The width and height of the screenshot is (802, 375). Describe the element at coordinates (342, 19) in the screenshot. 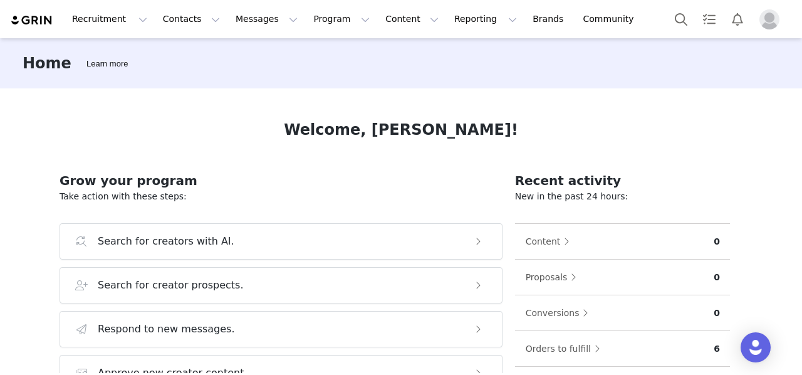

I see `button: Program` at that location.